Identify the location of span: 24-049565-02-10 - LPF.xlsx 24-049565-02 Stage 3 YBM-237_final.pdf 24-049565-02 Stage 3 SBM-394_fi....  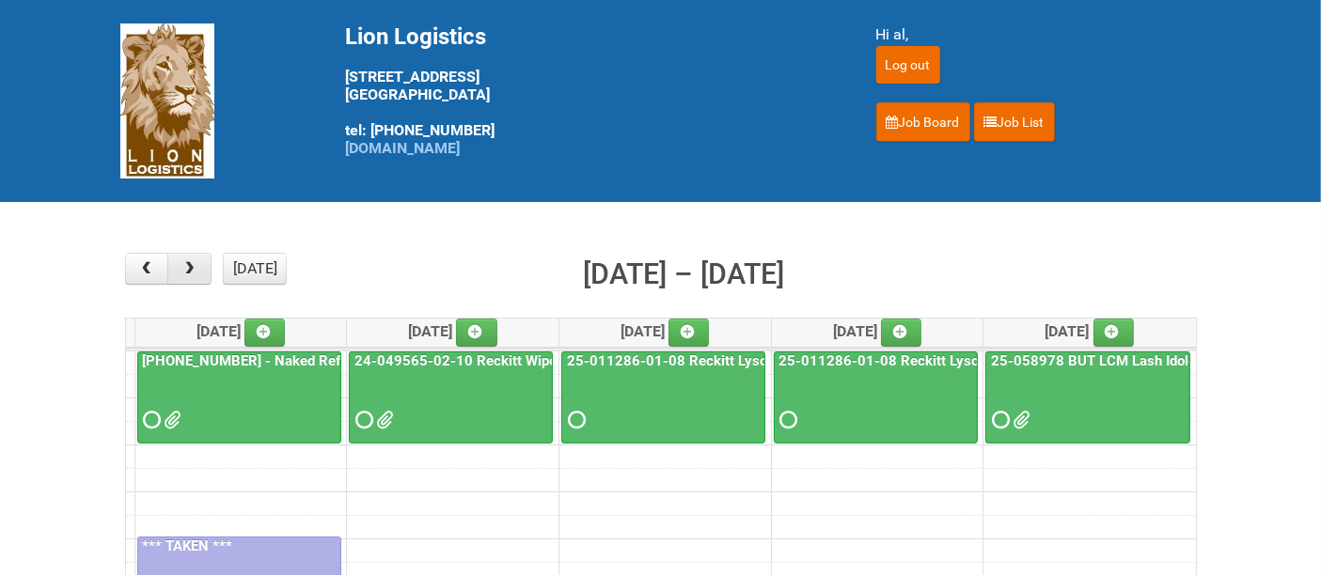
(383, 420).